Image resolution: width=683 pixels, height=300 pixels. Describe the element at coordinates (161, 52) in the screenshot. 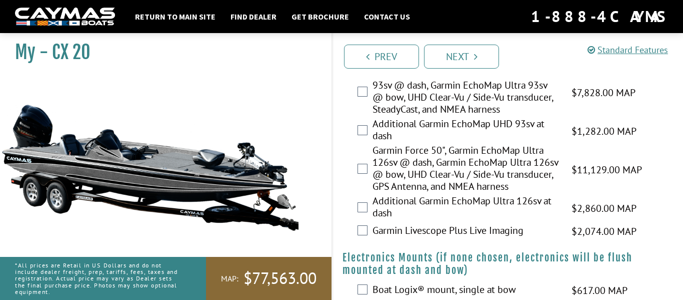

I see `h1: My - CX 20` at that location.